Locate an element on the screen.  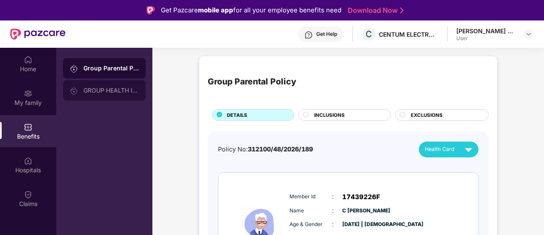
a: Download Now is located at coordinates (374, 10).